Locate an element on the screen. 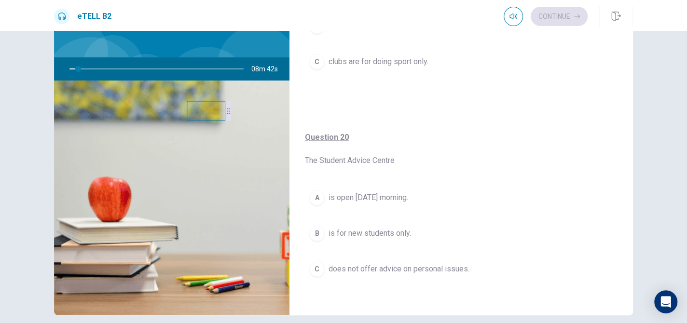 Image resolution: width=687 pixels, height=323 pixels. button: Cdoes not offer advice on personal issues. is located at coordinates (461, 269).